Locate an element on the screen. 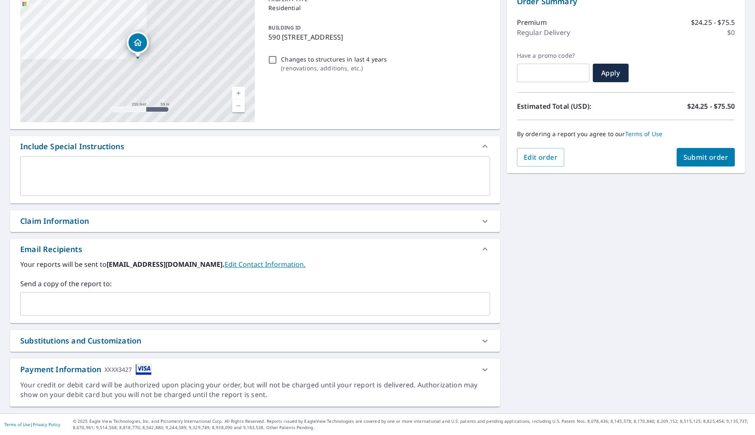  a: Current Level 17, Zoom In is located at coordinates (239, 93).